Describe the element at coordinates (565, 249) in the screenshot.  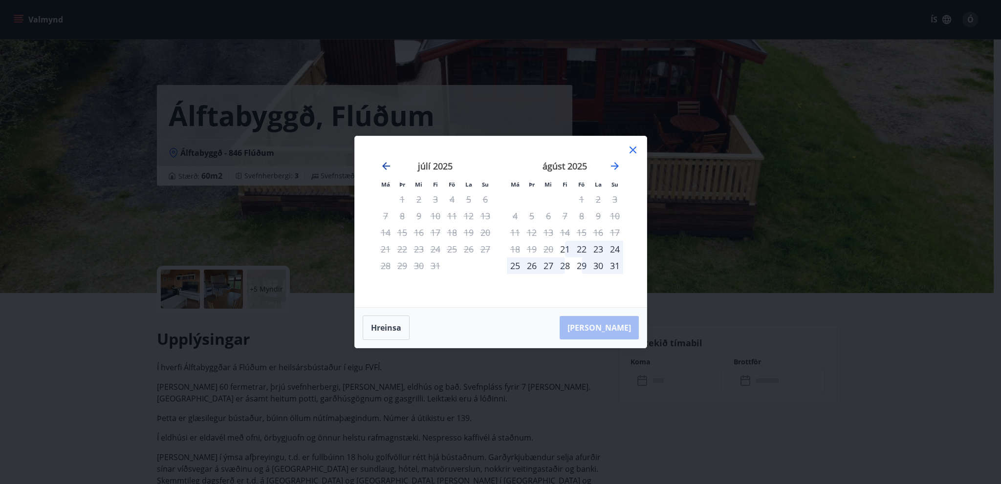
I see `td: Choose fimmtudagur, 21. ágúst 2025 as your check-in date. It’s available.` at that location.